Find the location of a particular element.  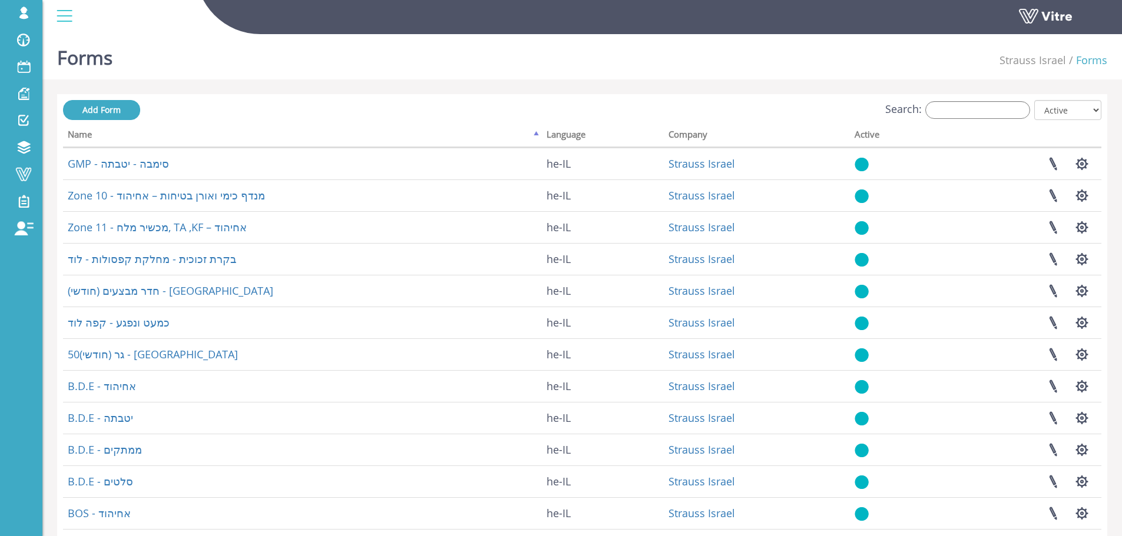

span: Add Form is located at coordinates (101, 110).